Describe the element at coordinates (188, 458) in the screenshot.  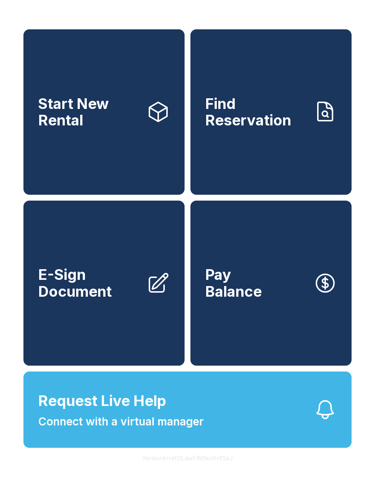
I see `button: VersionkrrefDLawElMlwz8nfSsJ` at that location.